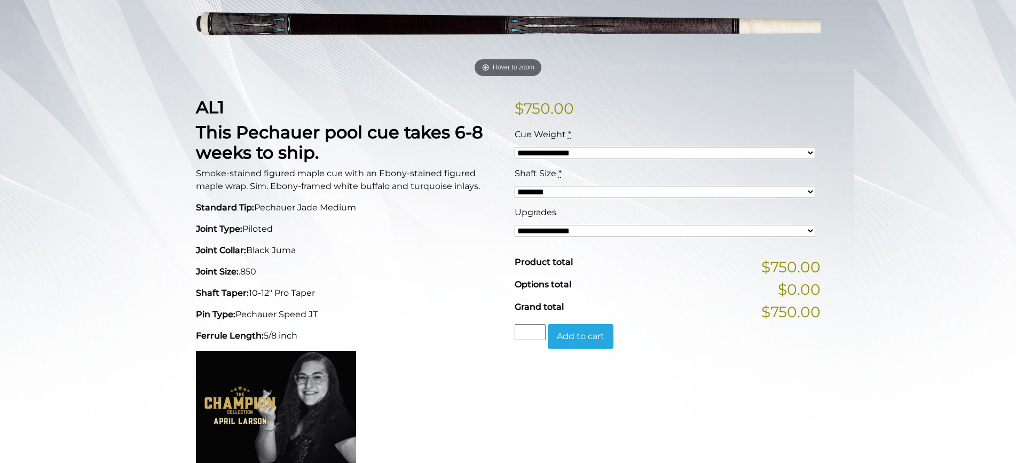  Describe the element at coordinates (535, 212) in the screenshot. I see `span: Upgrades` at that location.